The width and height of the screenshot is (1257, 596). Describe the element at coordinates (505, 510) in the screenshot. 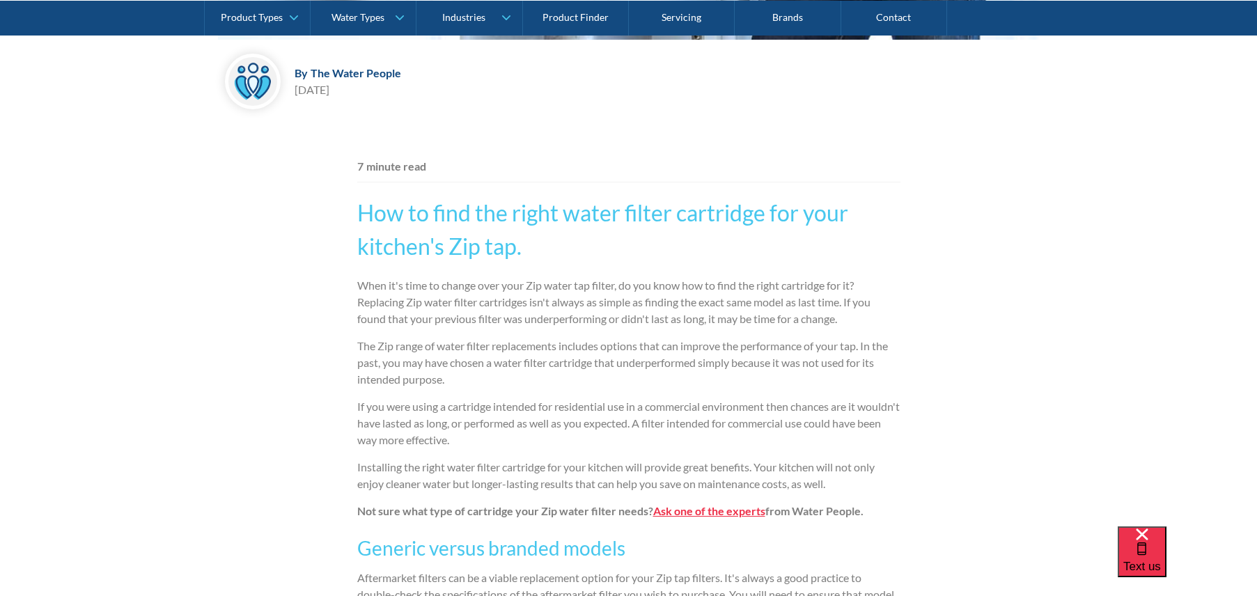

I see `strong: Not sure what type of cartridge your Zip water filter needs?` at that location.